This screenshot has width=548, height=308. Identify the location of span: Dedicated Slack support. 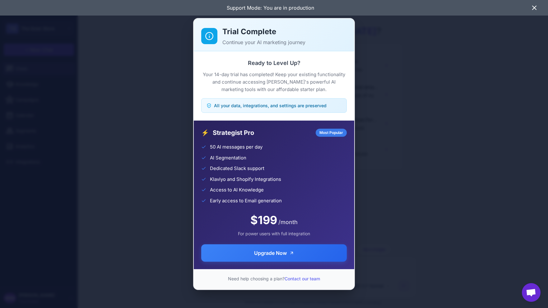
(237, 169).